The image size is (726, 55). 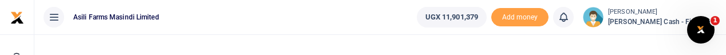 What do you see at coordinates (116, 17) in the screenshot?
I see `span: Asili Farms Masindi Limited` at bounding box center [116, 17].